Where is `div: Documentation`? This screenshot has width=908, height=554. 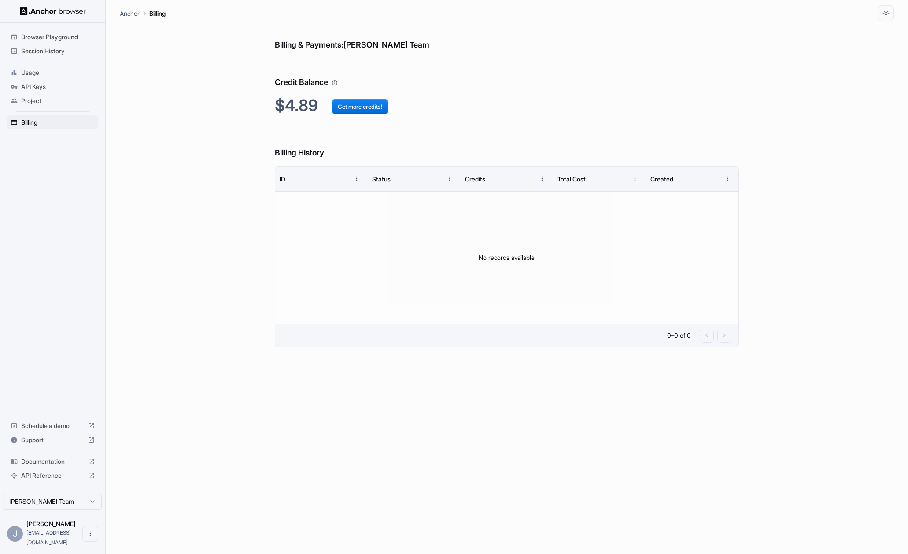
div: Documentation is located at coordinates (52, 462).